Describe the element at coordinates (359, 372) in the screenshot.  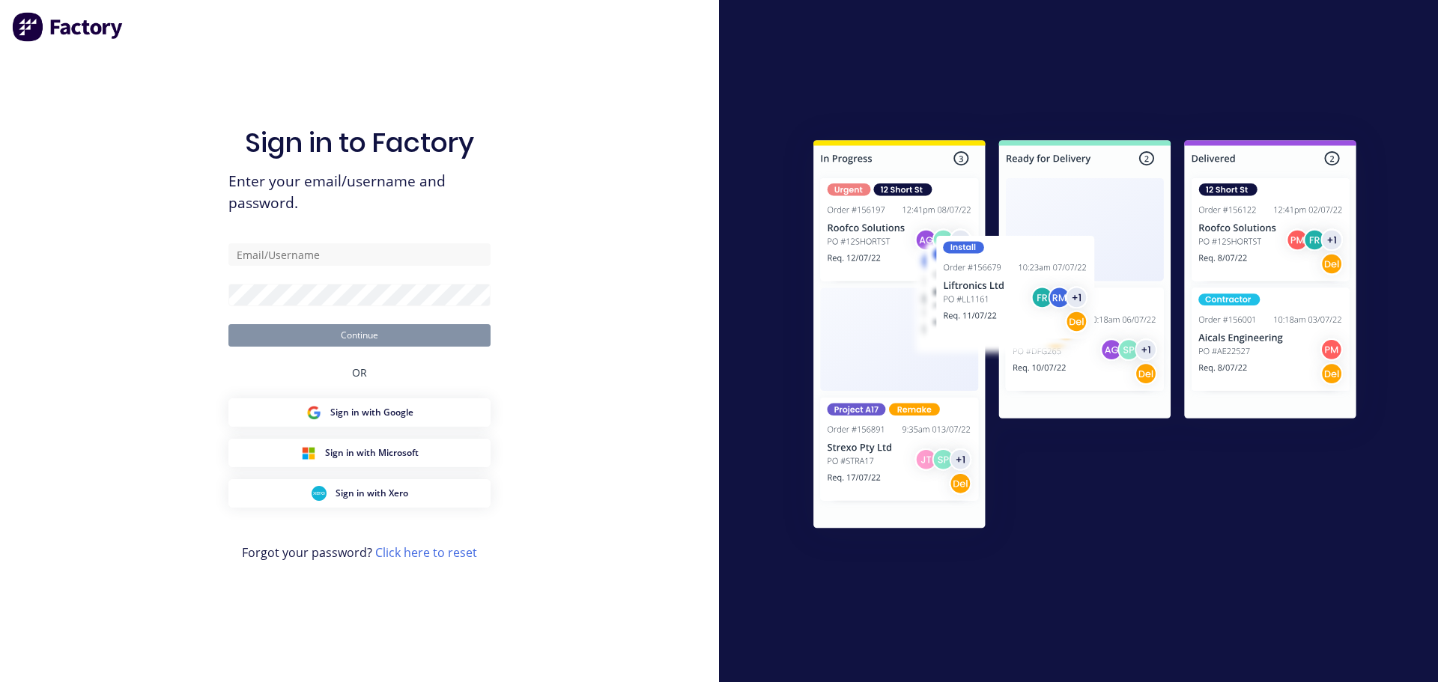
I see `div: OR` at that location.